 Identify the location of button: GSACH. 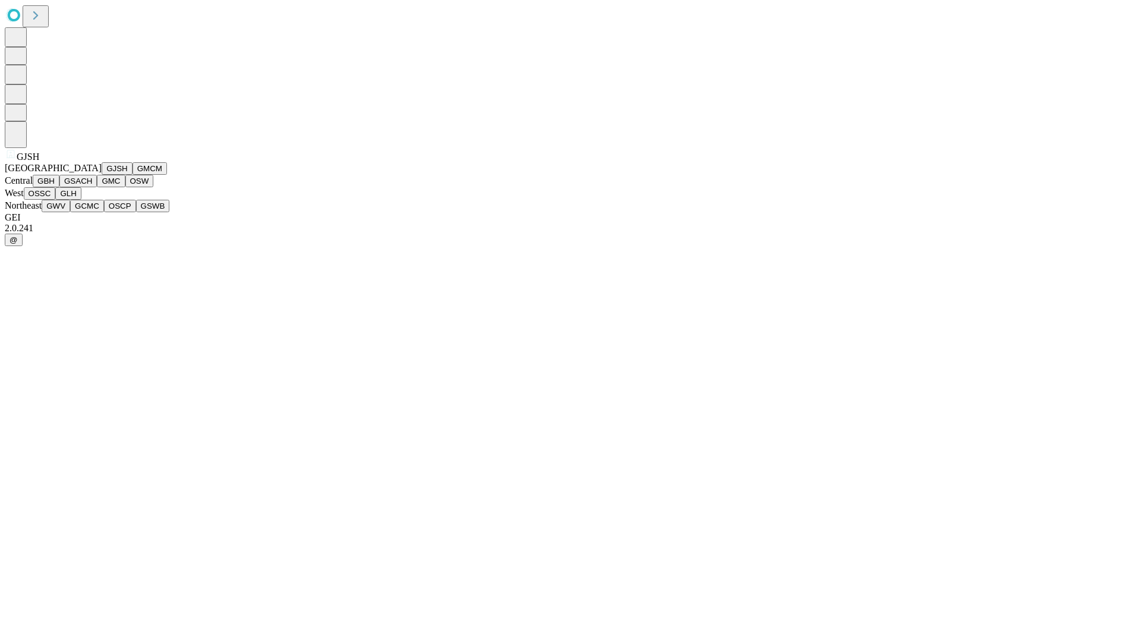
(78, 181).